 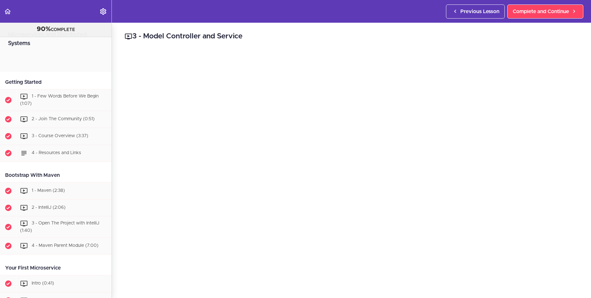 I want to click on span: Previous Lesson, so click(x=480, y=11).